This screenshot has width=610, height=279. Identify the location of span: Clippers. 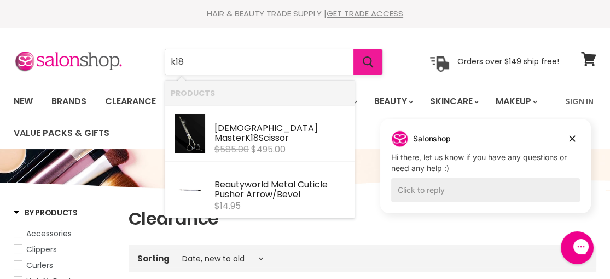
(42, 249).